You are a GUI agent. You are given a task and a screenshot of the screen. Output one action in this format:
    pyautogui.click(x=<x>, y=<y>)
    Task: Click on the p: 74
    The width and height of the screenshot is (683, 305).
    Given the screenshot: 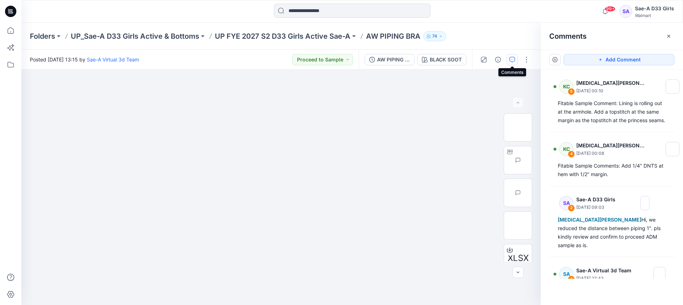 What is the action you would take?
    pyautogui.click(x=435, y=36)
    